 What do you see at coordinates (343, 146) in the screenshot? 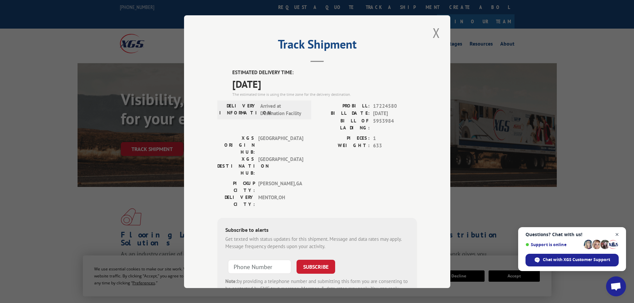
I see `label: WEIGHT:` at bounding box center [343, 146].